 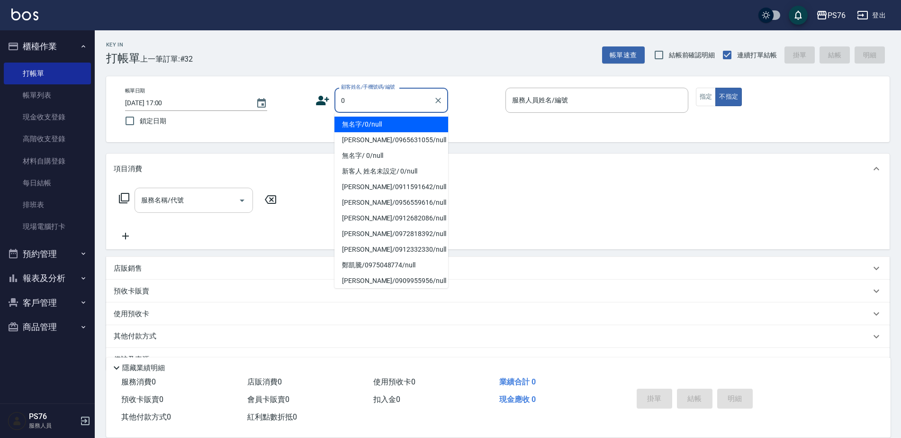 I want to click on span: 服務消費 0, so click(x=138, y=381).